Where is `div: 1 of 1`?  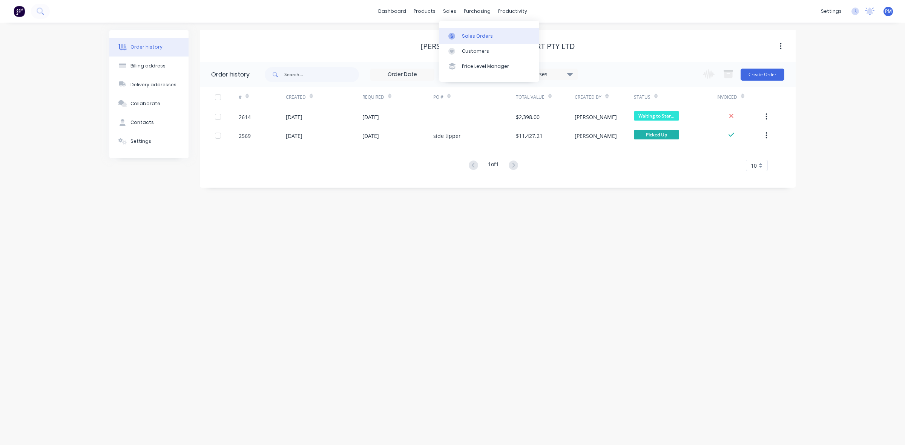
div: 1 of 1 is located at coordinates (493, 166).